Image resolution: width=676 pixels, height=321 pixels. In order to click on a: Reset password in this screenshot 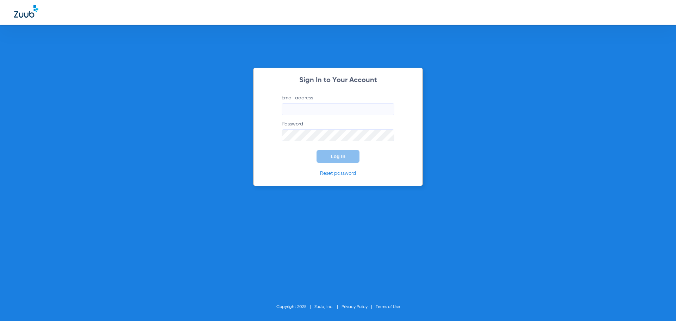, I will do `click(338, 173)`.